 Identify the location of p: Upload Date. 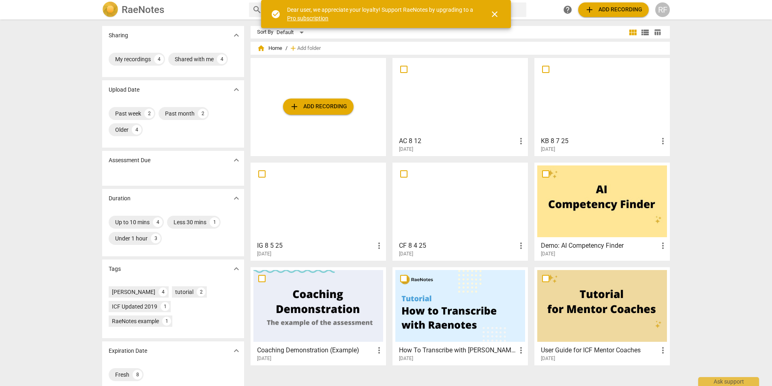
(124, 90).